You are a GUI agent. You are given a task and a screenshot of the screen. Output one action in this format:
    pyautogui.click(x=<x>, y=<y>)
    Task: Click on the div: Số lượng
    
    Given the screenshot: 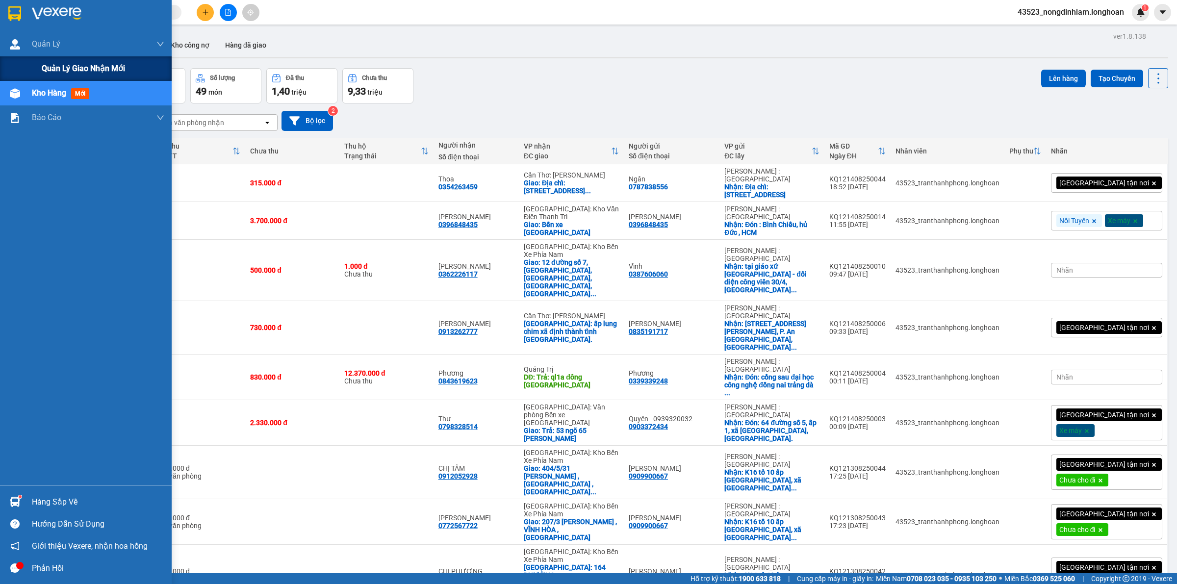 What is the action you would take?
    pyautogui.click(x=222, y=78)
    